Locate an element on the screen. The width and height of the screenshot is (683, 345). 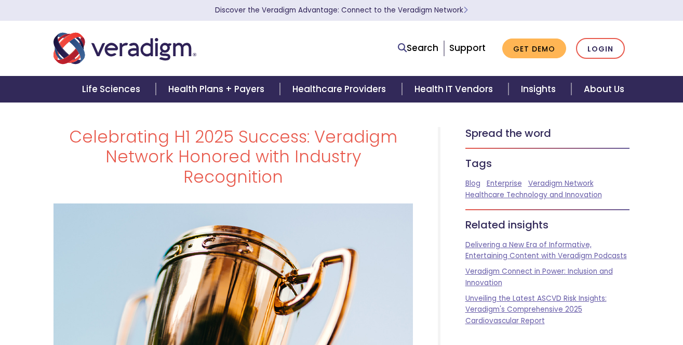
a: Enterprise is located at coordinates (505, 183).